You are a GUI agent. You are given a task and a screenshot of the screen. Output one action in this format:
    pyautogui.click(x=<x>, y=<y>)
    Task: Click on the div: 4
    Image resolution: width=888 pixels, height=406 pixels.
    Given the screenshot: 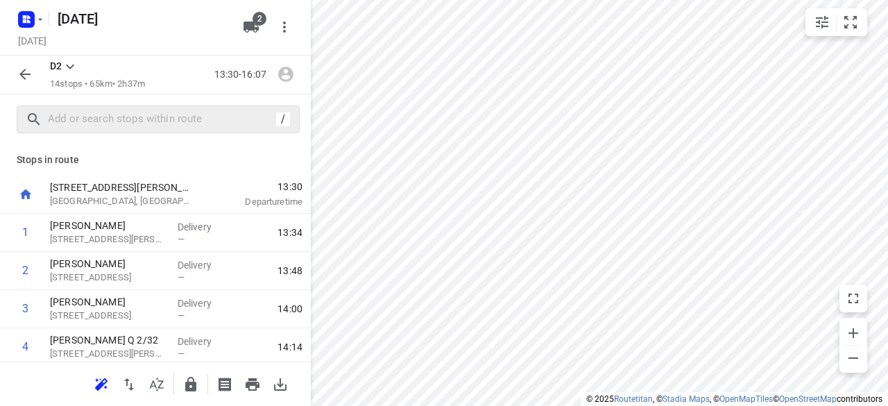 What is the action you would take?
    pyautogui.click(x=25, y=346)
    